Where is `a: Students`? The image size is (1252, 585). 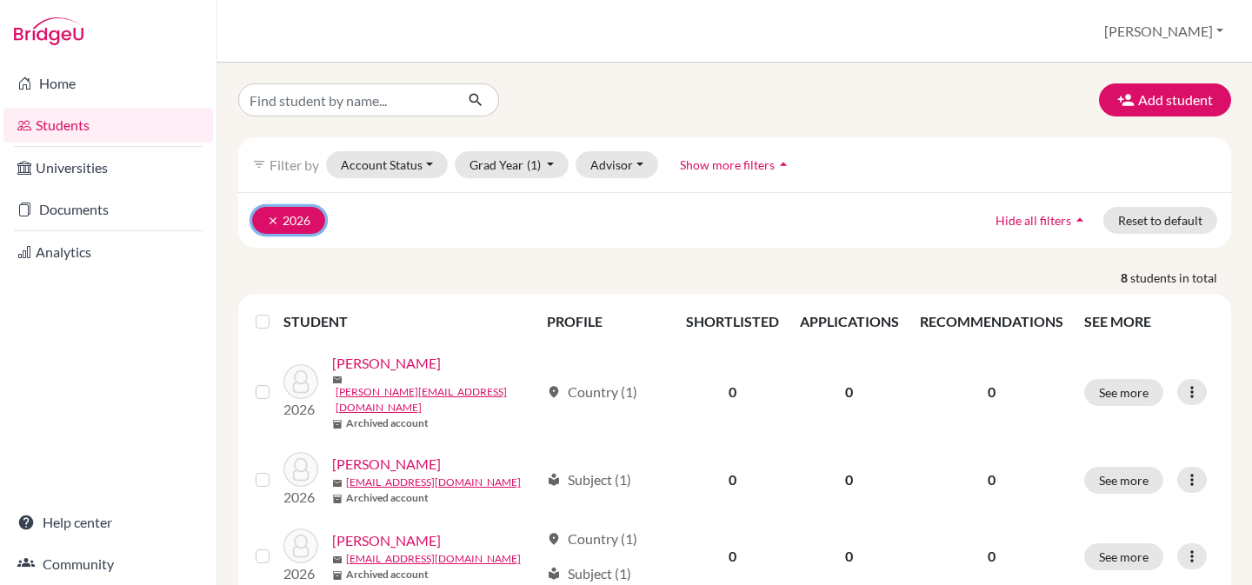 a: Students is located at coordinates (108, 125).